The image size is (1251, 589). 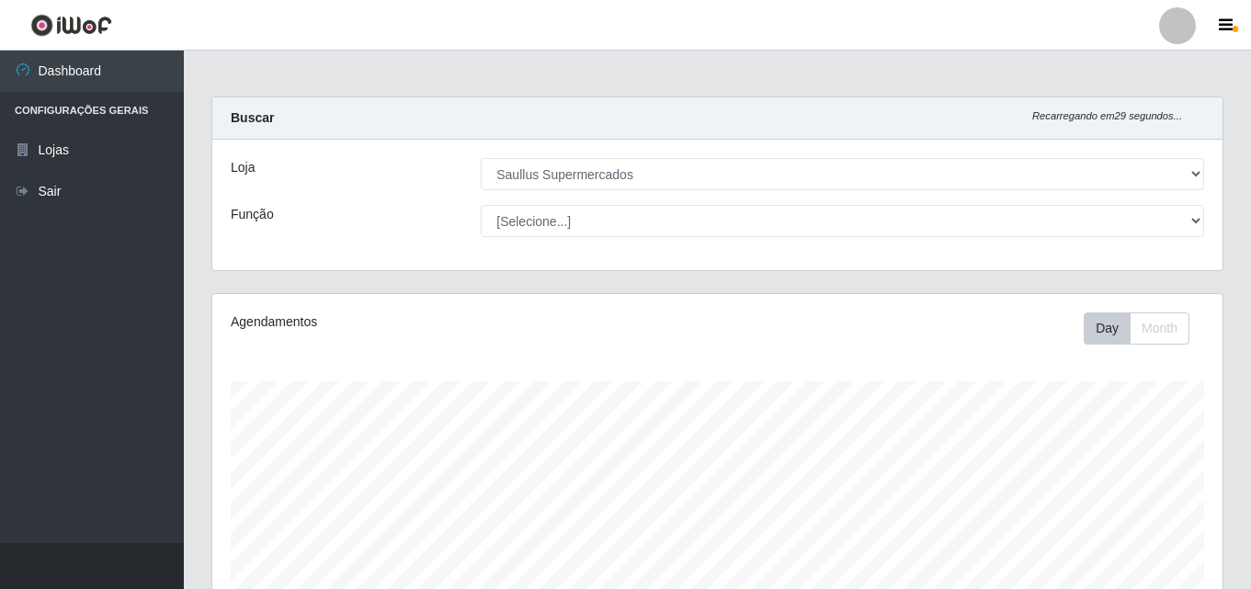 What do you see at coordinates (1107, 116) in the screenshot?
I see `i: Recarregando em 29 segundos...` at bounding box center [1107, 116].